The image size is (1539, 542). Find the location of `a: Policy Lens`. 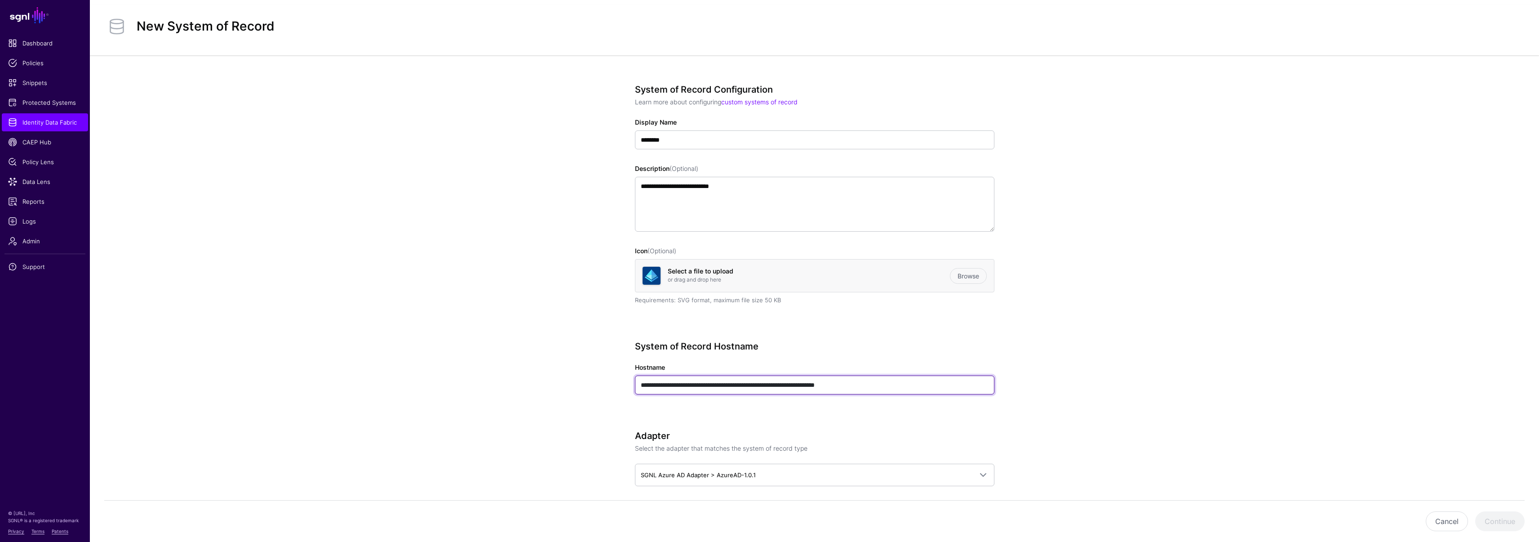

a: Policy Lens is located at coordinates (45, 162).